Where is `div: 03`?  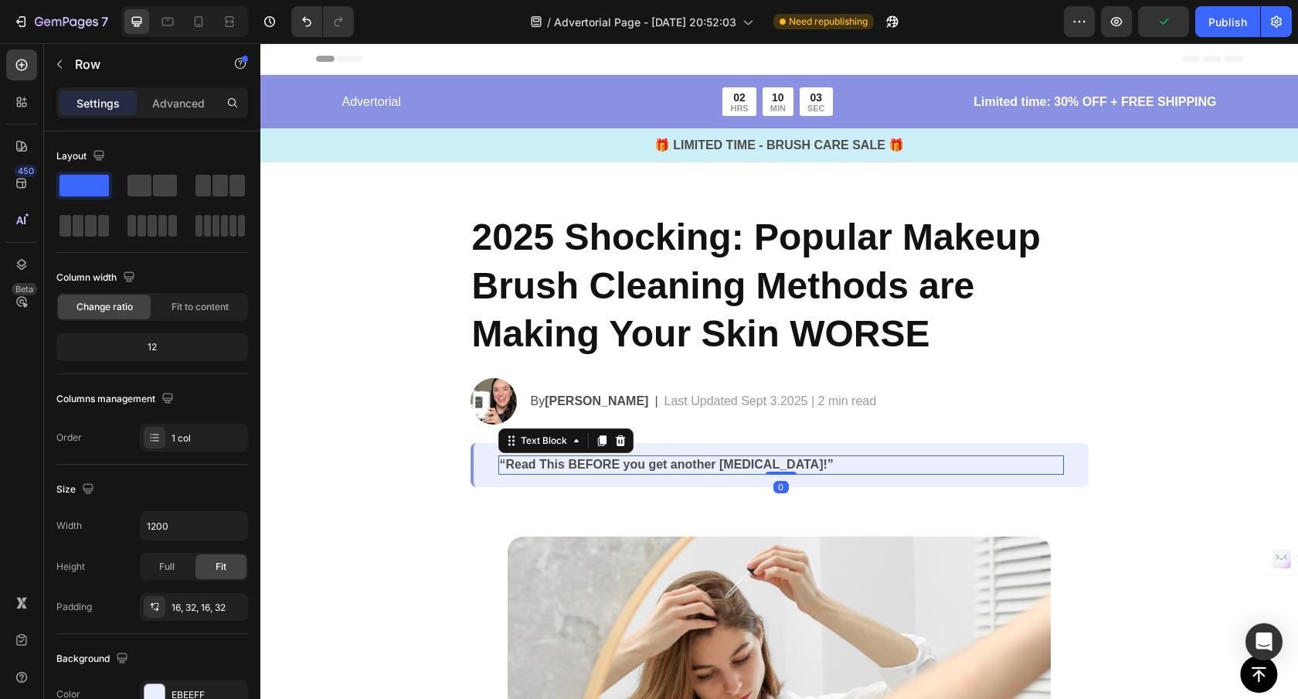
div: 03 is located at coordinates (556, 54).